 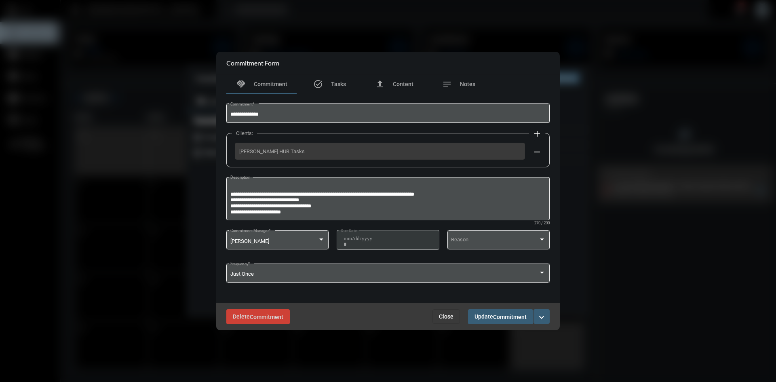 What do you see at coordinates (537, 134) in the screenshot?
I see `mat-icon: add` at bounding box center [537, 134].